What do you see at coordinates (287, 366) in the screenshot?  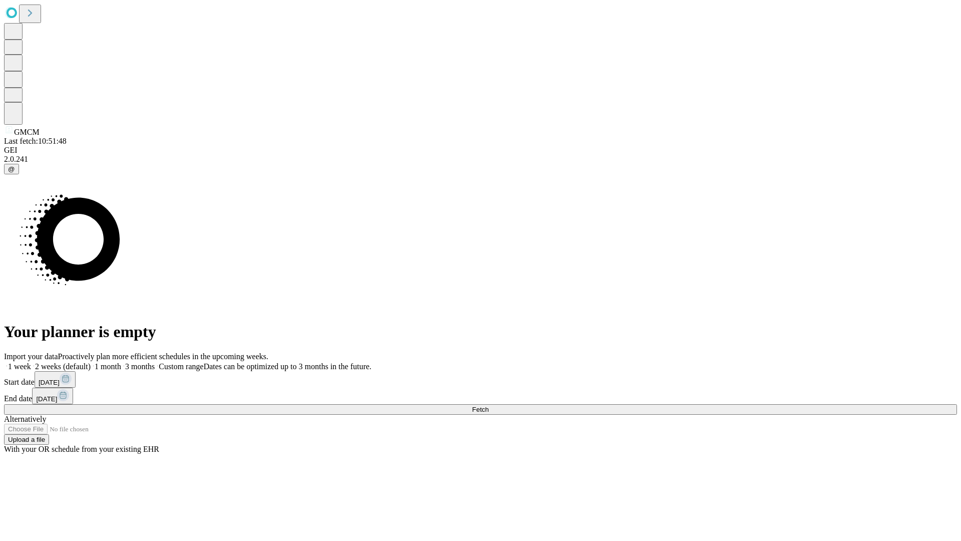 I see `span: Dates can be optimized up to 3 months in the future.` at bounding box center [287, 366].